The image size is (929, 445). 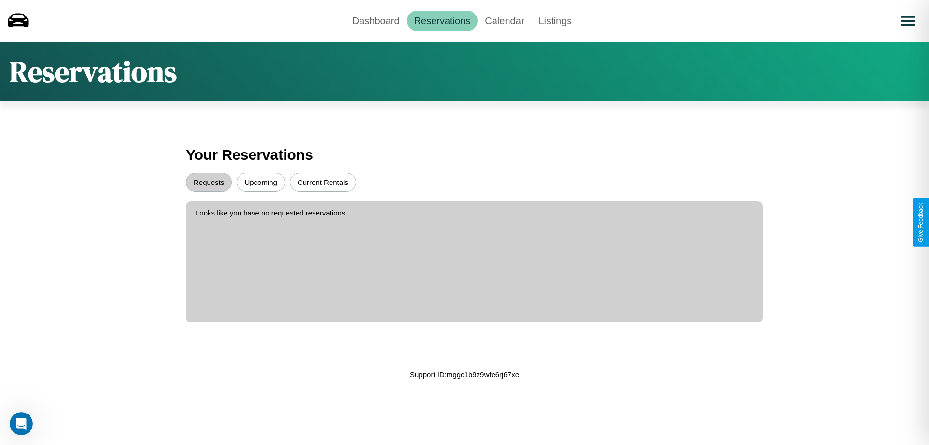 I want to click on button: Requests, so click(x=209, y=182).